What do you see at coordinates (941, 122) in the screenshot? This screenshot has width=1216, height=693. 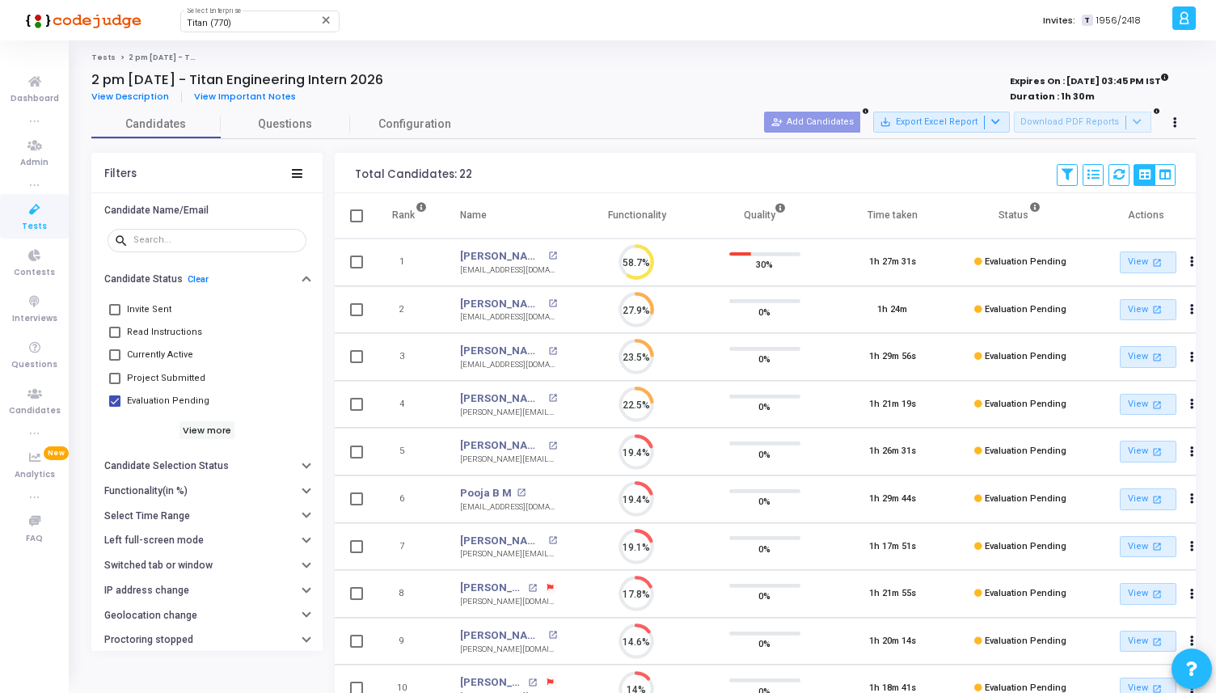 I see `button: Export Excel Report` at bounding box center [941, 122].